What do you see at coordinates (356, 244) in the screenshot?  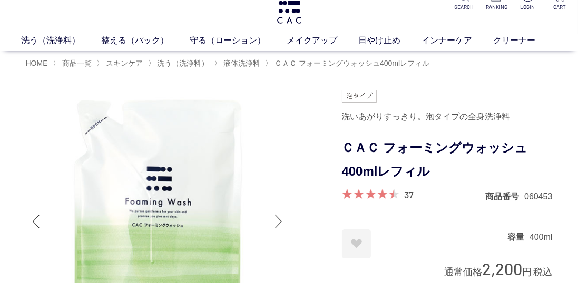 I see `a: お気に入りに登録する` at bounding box center [356, 244].